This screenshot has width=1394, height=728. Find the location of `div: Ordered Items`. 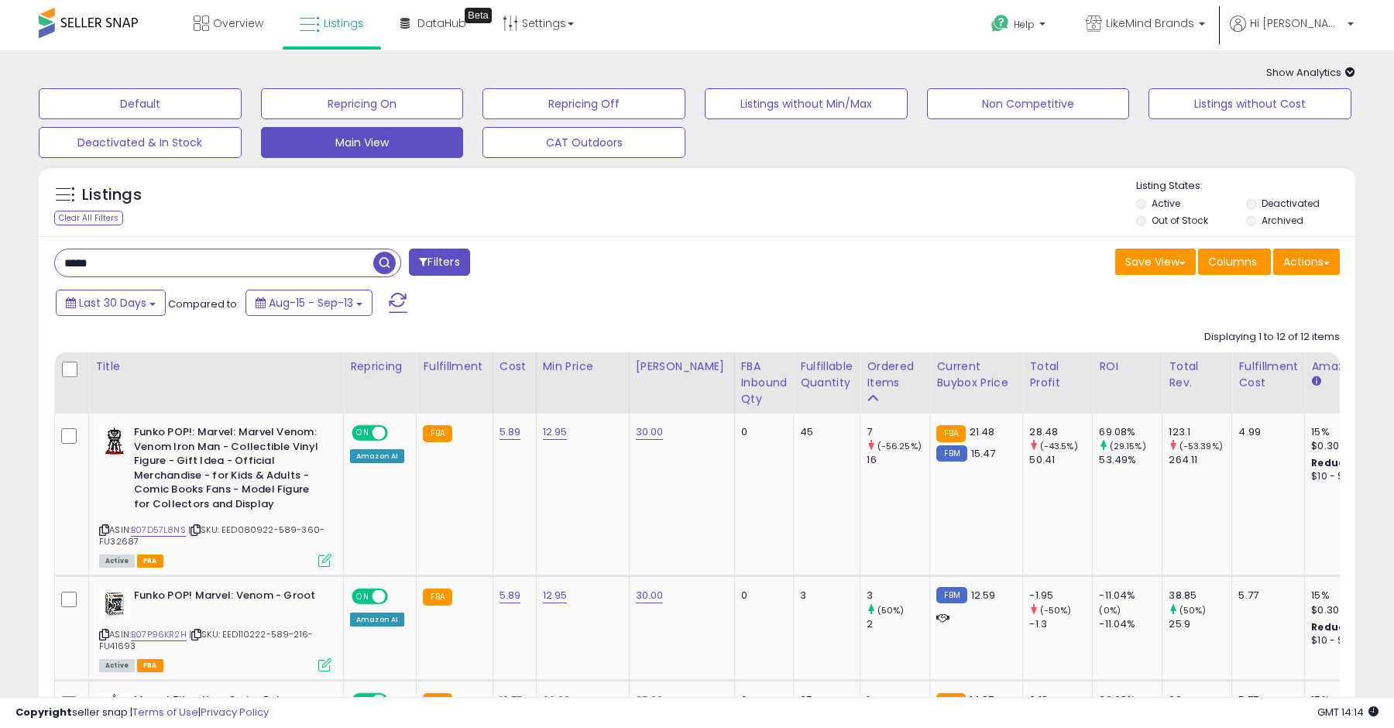

div: Ordered Items is located at coordinates (895, 375).